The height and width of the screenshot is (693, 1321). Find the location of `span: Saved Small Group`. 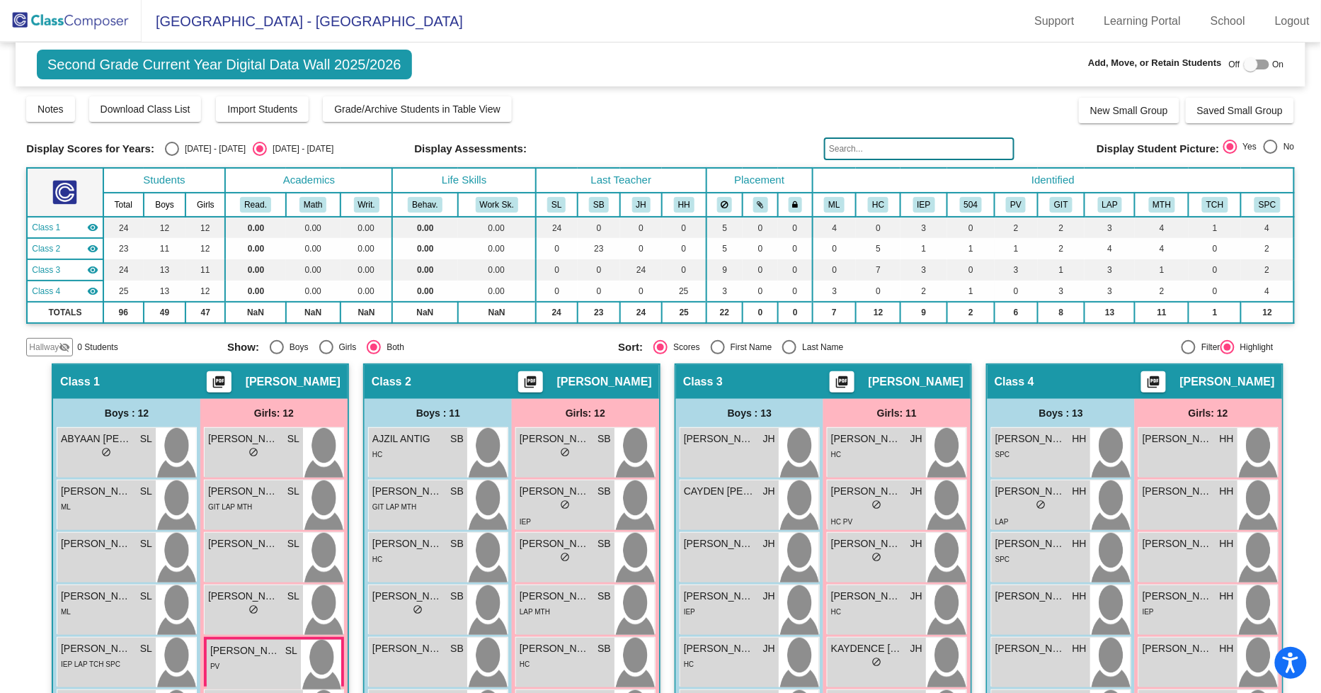

span: Saved Small Group is located at coordinates (1240, 110).